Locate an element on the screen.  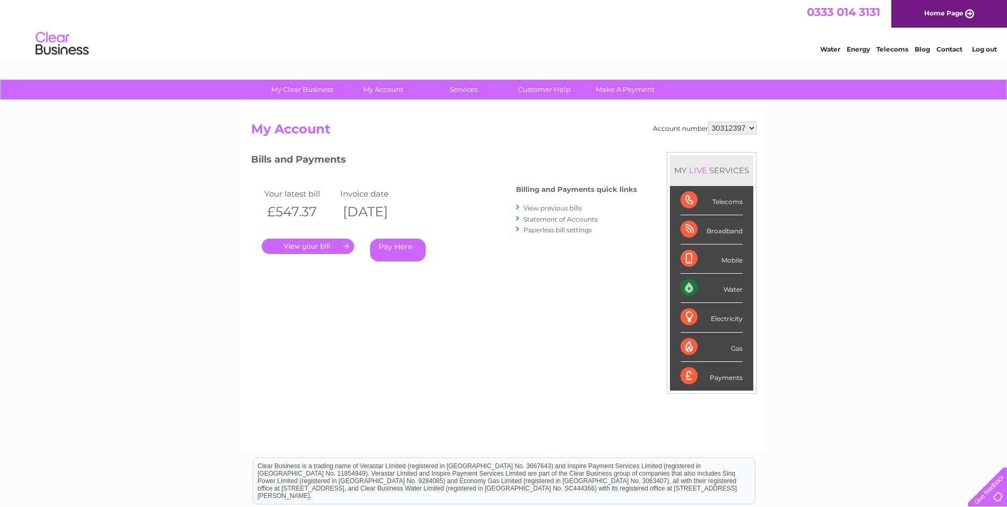
div: Gas is located at coordinates (712, 347).